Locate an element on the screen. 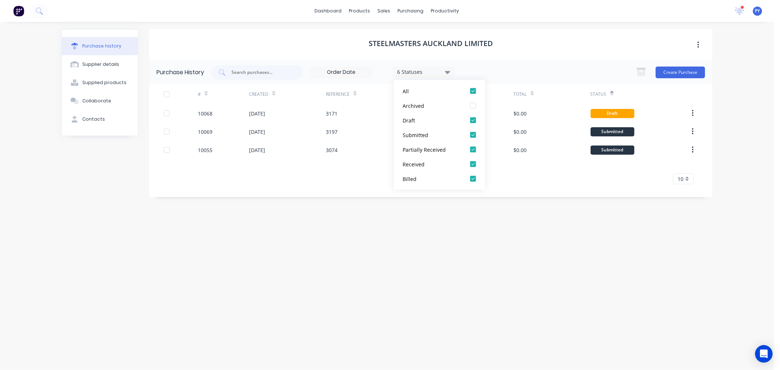  div: Created is located at coordinates (258, 94).